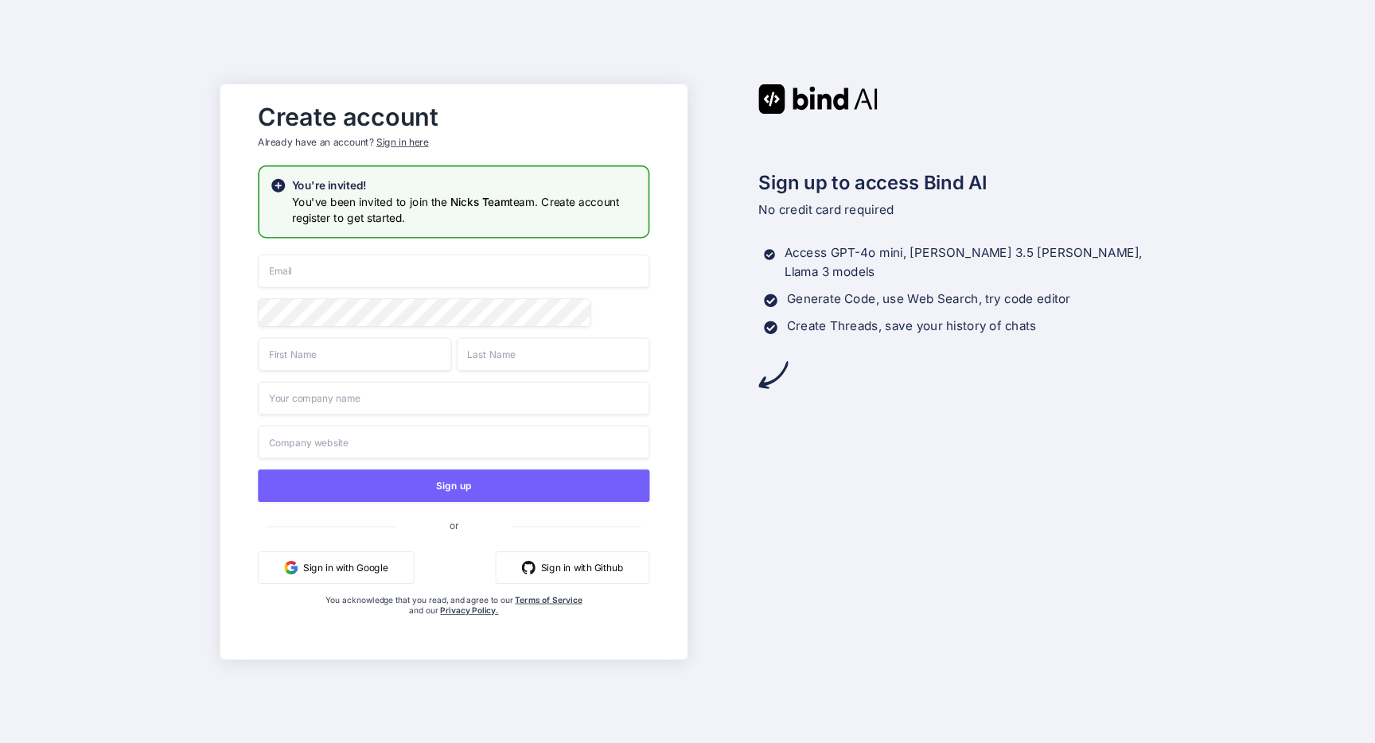  What do you see at coordinates (957, 182) in the screenshot?
I see `h2: Sign up to access Bind AI` at bounding box center [957, 182].